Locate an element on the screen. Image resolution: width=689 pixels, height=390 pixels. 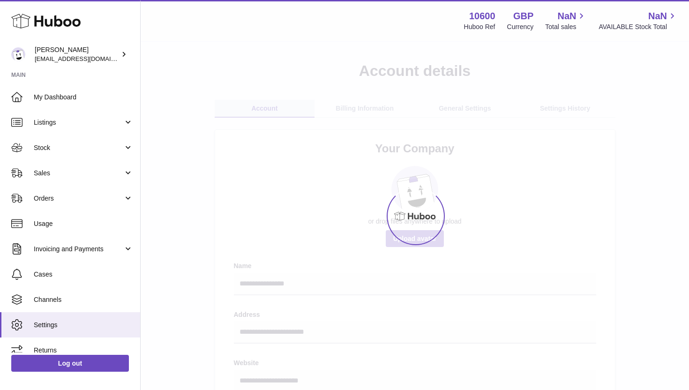
span: AVAILABLE Stock Total is located at coordinates (638, 27).